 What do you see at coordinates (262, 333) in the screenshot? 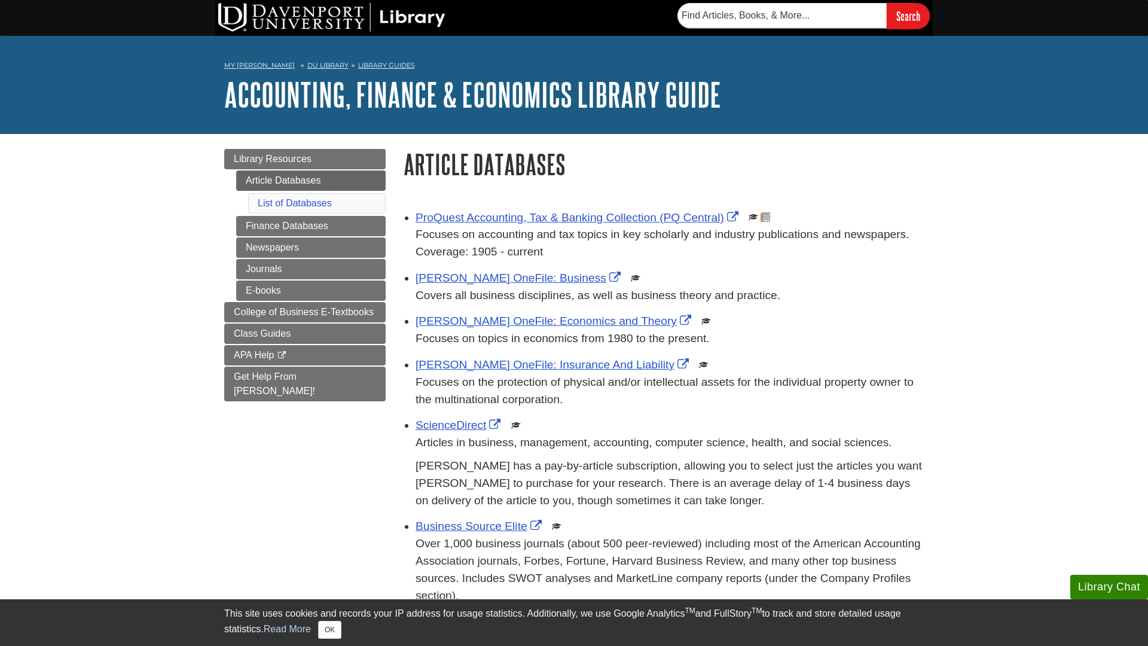
I see `span: Class Guides` at bounding box center [262, 333].